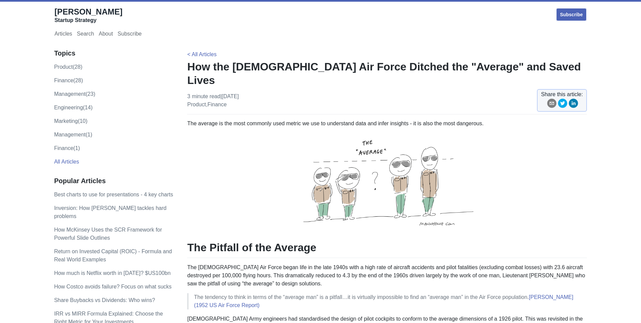 The width and height of the screenshot is (641, 323). I want to click on a: marketing(10), so click(71, 121).